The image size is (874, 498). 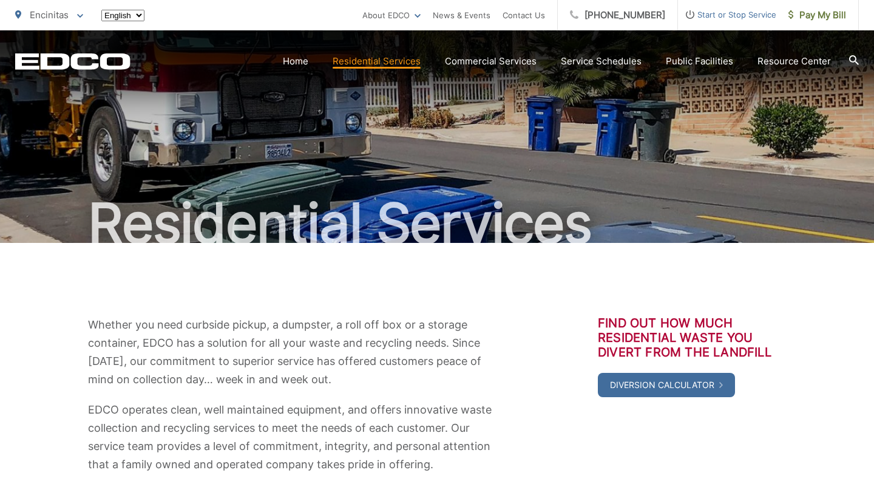 What do you see at coordinates (49, 15) in the screenshot?
I see `span: Encinitas` at bounding box center [49, 15].